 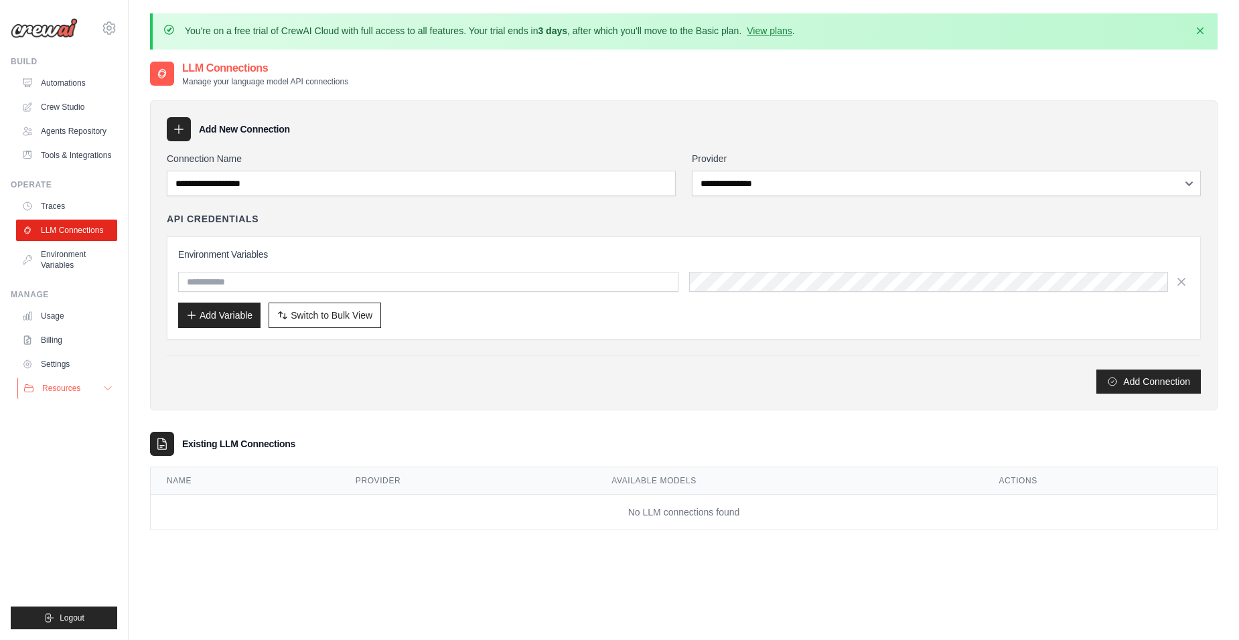 I want to click on div: Build, so click(x=64, y=62).